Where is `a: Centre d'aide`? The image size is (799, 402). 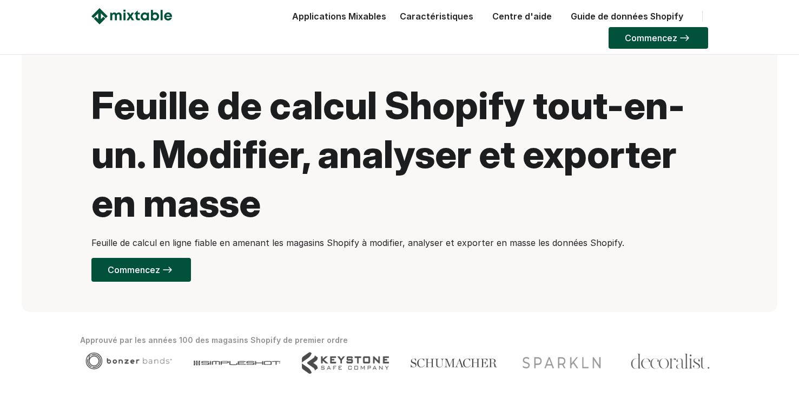 a: Centre d'aide is located at coordinates (522, 16).